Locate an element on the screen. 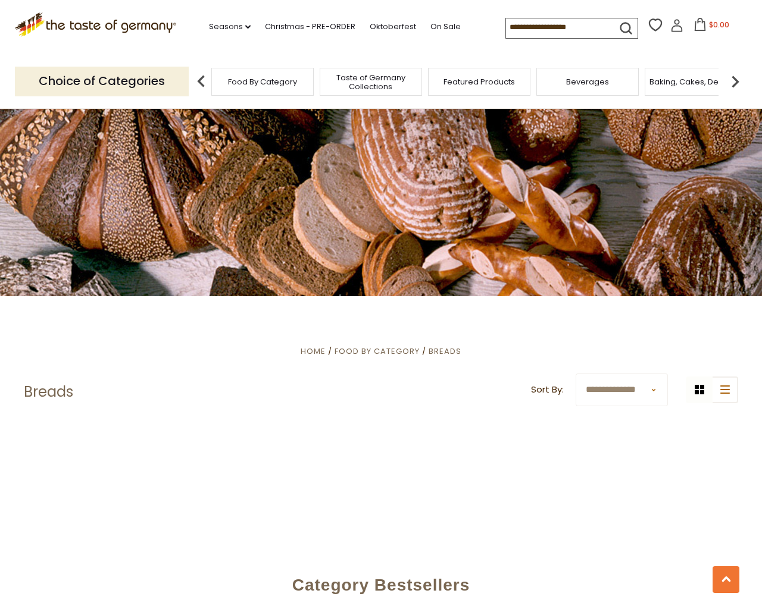  a: Home is located at coordinates (313, 351).